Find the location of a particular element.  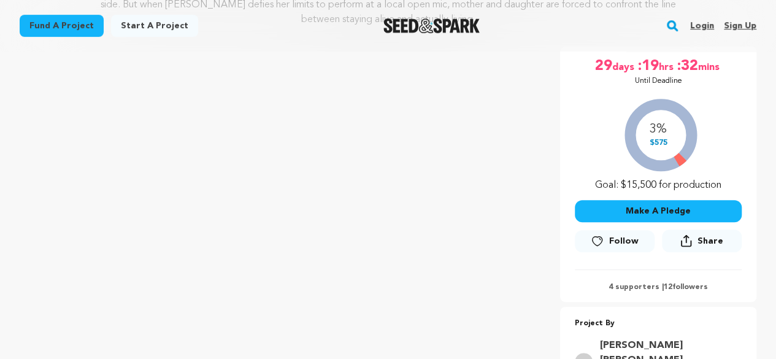

a: Follow is located at coordinates (615, 241).